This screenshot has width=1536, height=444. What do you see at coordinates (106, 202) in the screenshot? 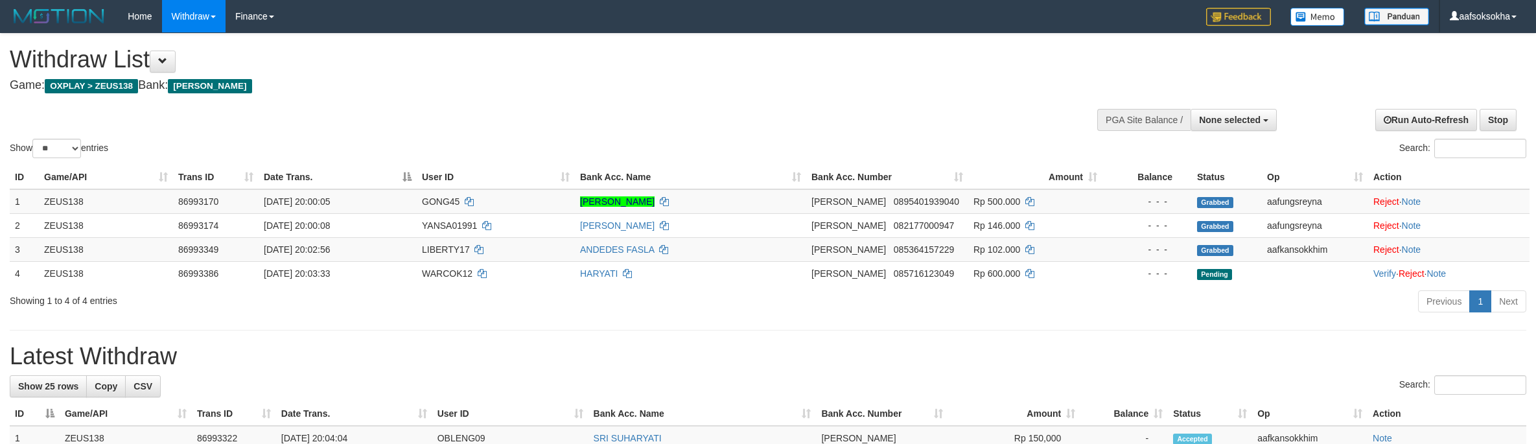
I see `td: ZEUS138` at bounding box center [106, 202].